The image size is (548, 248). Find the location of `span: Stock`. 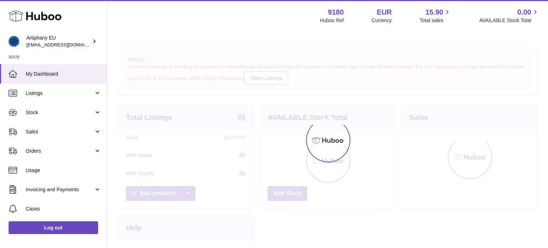

span: Stock is located at coordinates (60, 112).